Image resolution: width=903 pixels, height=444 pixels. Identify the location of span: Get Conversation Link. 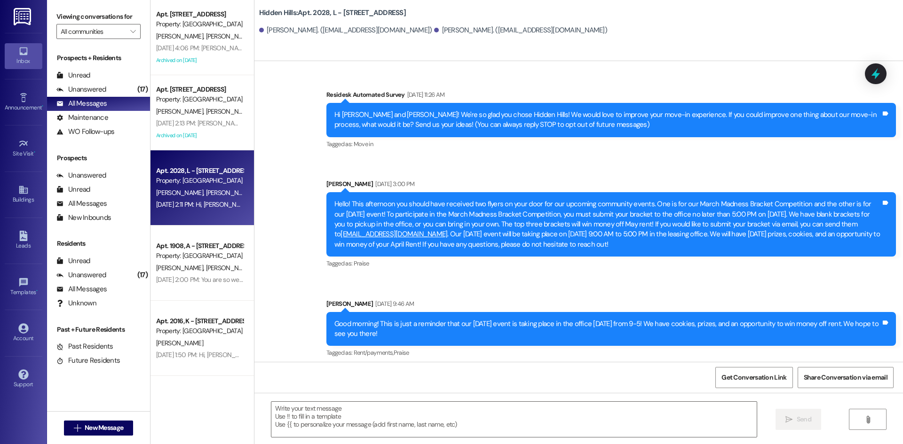
(754, 378).